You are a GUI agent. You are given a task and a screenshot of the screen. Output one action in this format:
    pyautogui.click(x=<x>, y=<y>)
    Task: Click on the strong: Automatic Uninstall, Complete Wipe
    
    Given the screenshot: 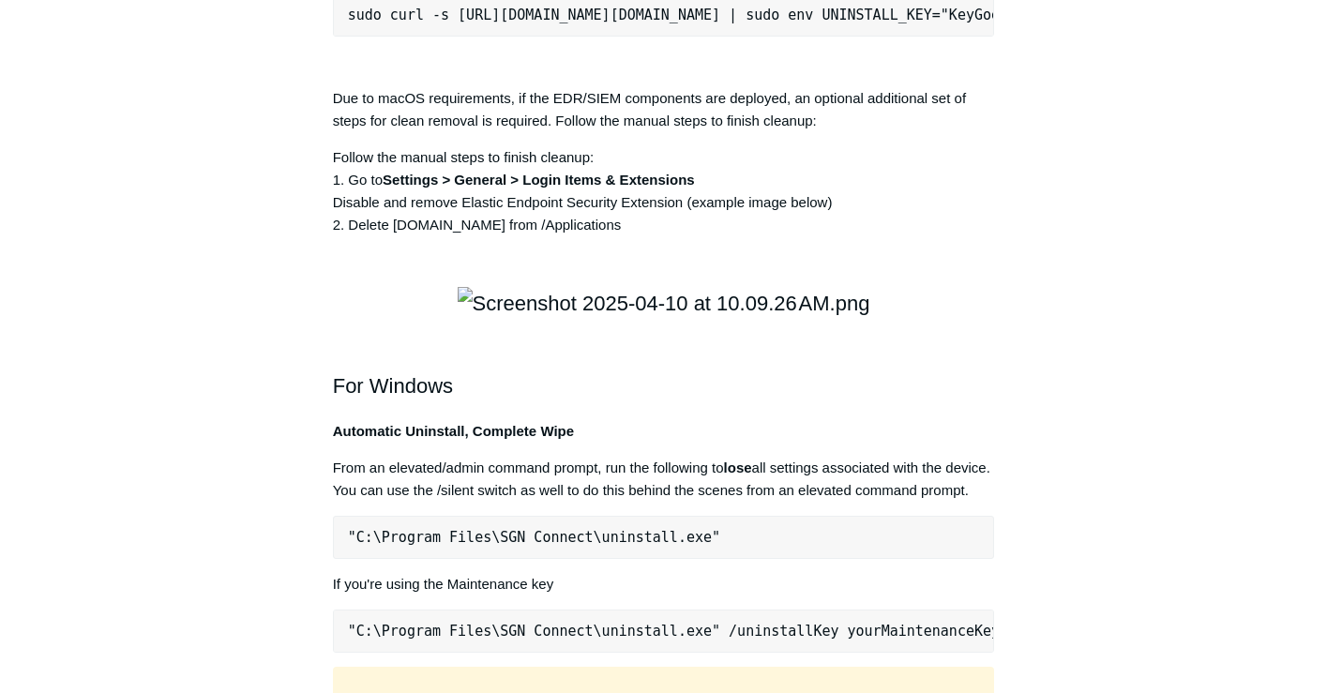 What is the action you would take?
    pyautogui.click(x=453, y=431)
    